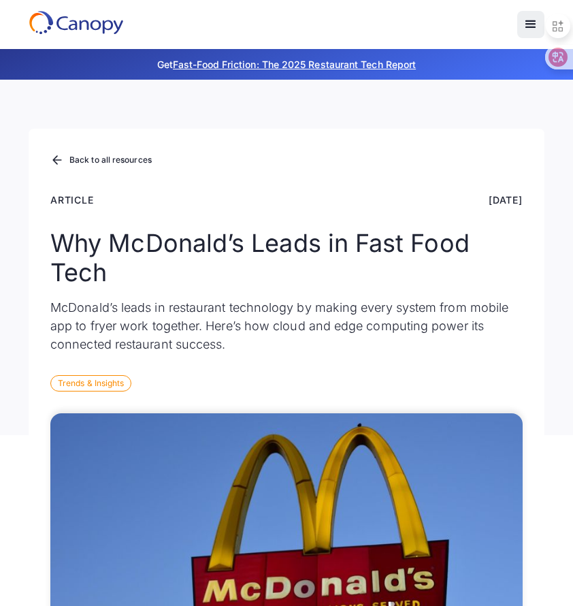  Describe the element at coordinates (110, 160) in the screenshot. I see `div: Back to all resources` at that location.